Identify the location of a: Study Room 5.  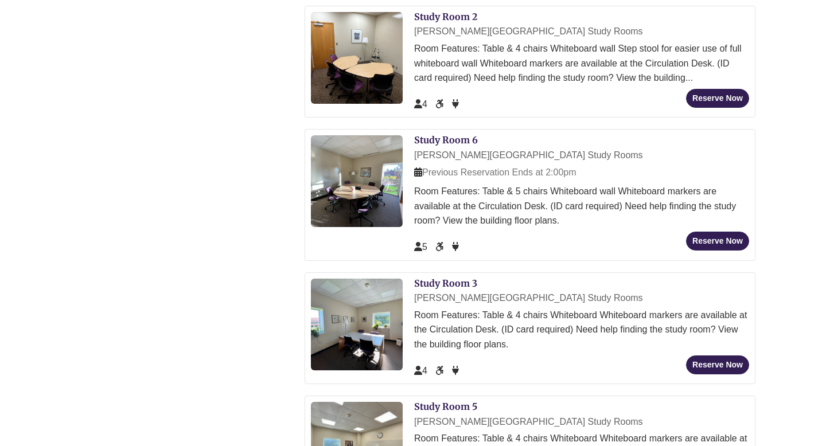
(446, 407).